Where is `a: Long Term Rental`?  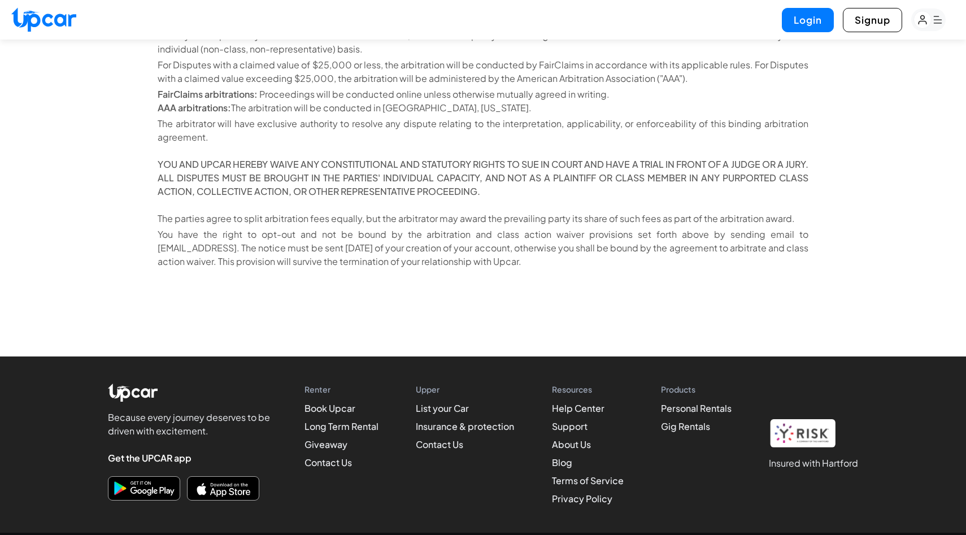
a: Long Term Rental is located at coordinates (341, 426).